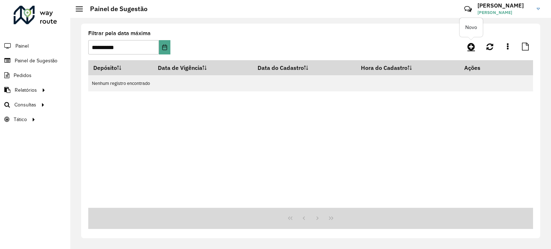 The height and width of the screenshot is (249, 551). What do you see at coordinates (304, 68) in the screenshot?
I see `th: Data do Cadastro` at bounding box center [304, 68].